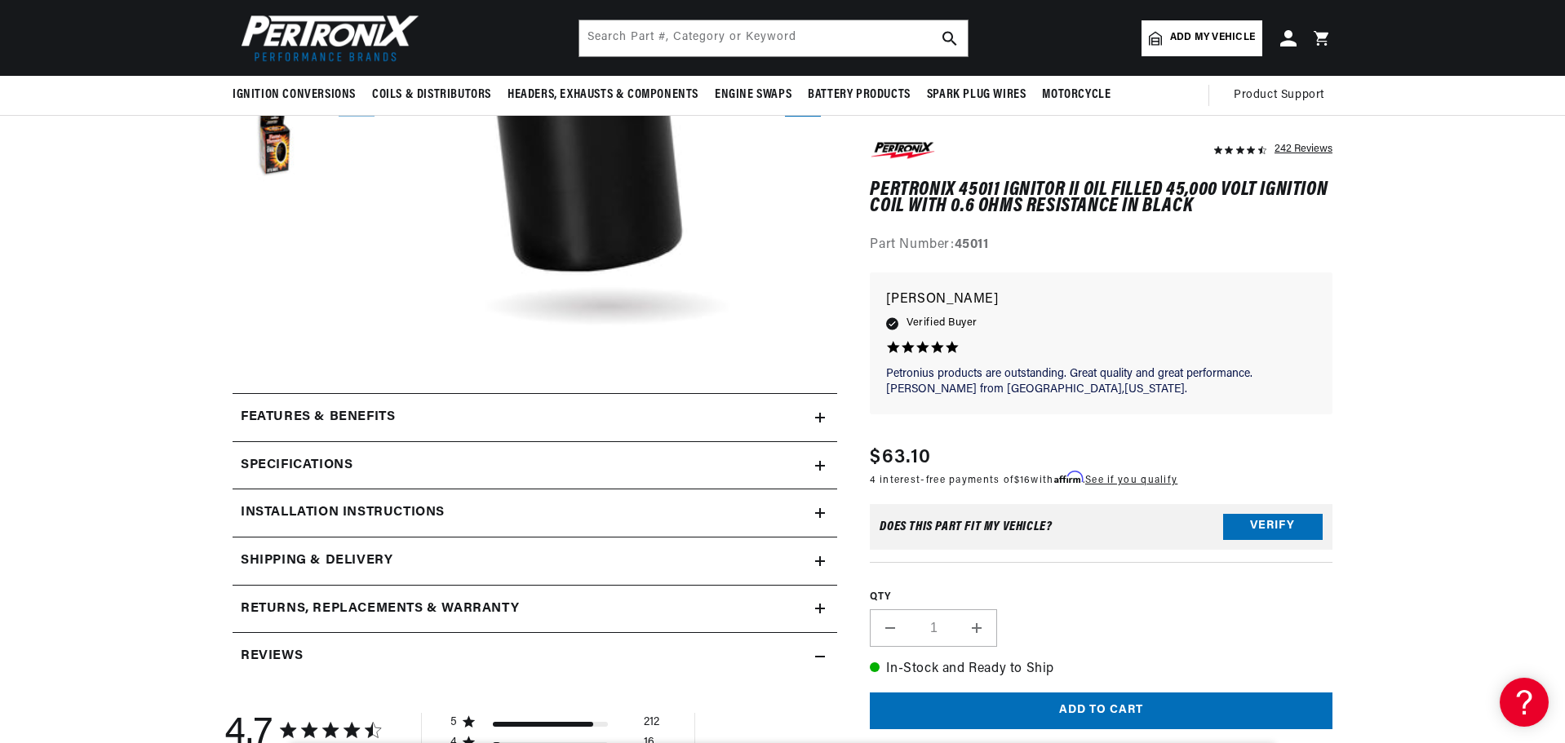  What do you see at coordinates (294, 95) in the screenshot?
I see `span: Ignition Conversions` at bounding box center [294, 95].